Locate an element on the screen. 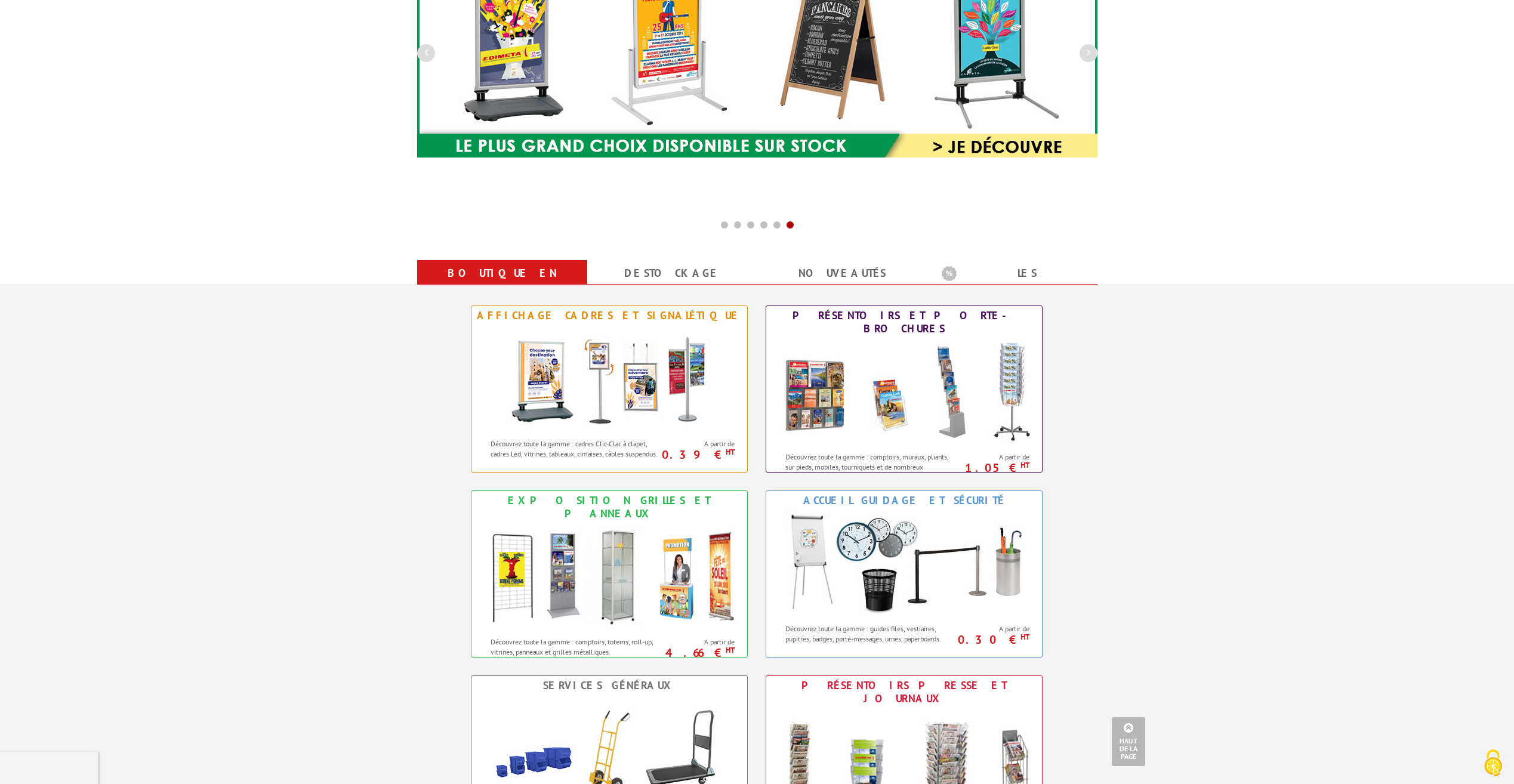 This screenshot has height=784, width=1514. img: Présentoirs et Porte-brochures is located at coordinates (904, 392).